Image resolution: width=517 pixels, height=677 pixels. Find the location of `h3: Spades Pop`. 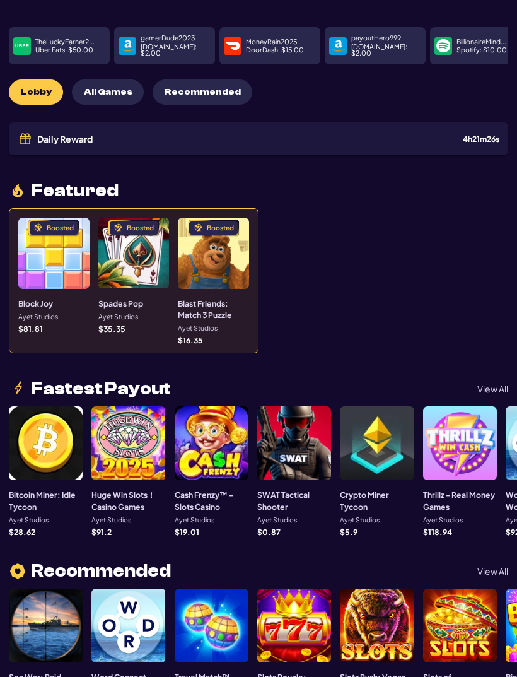

h3: Spades Pop is located at coordinates (121, 304).